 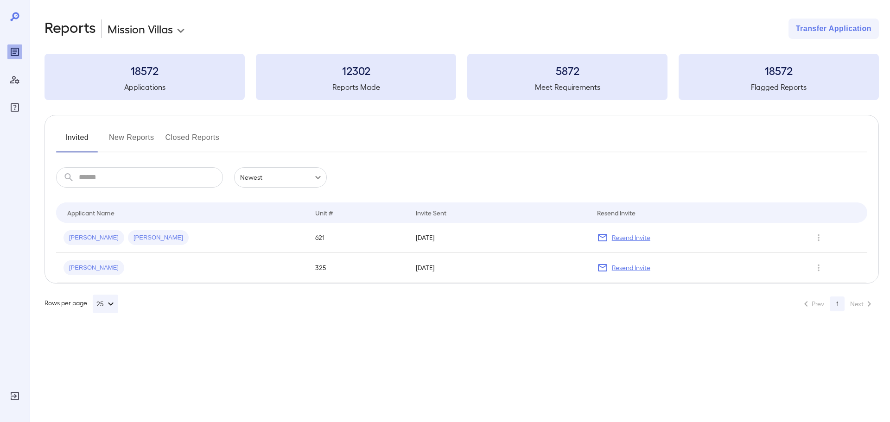 I want to click on button: 25, so click(x=105, y=304).